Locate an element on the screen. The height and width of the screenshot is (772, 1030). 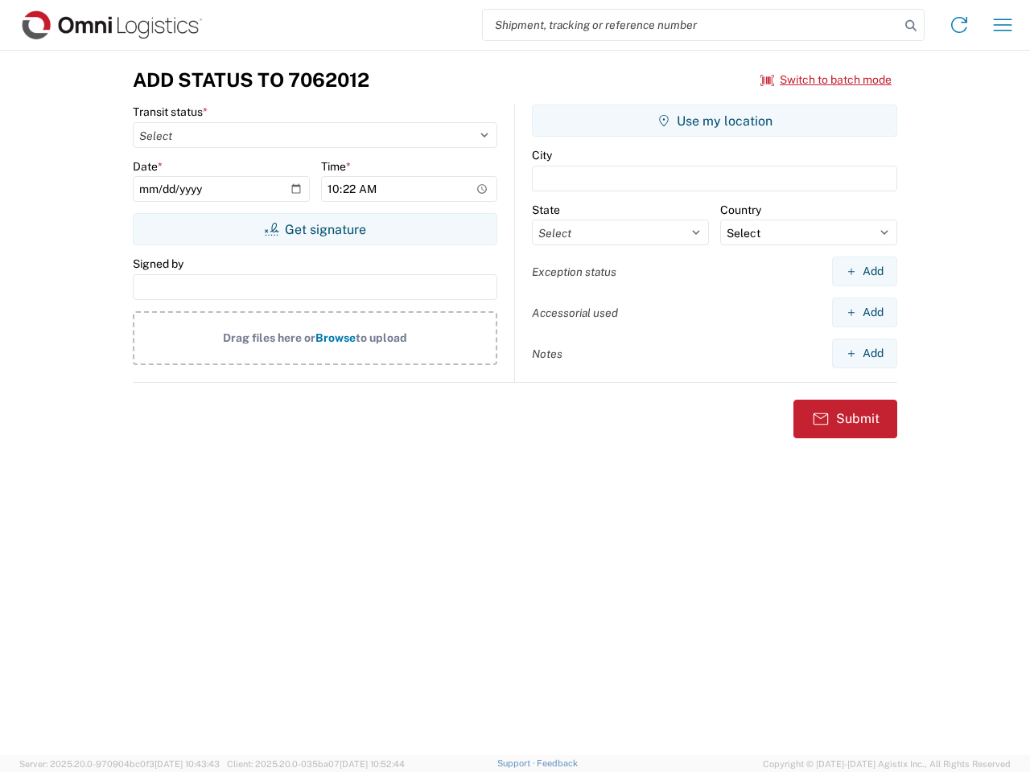
button: Use my location is located at coordinates (714, 121).